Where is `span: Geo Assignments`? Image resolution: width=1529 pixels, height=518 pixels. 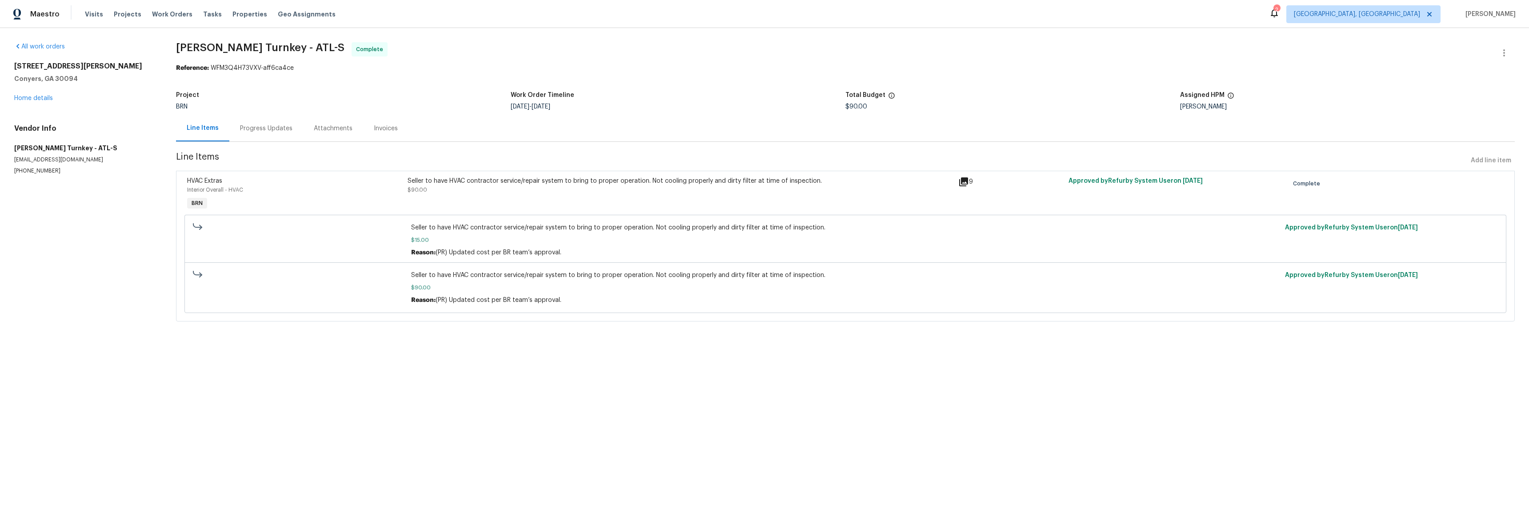
span: Geo Assignments is located at coordinates (307, 14).